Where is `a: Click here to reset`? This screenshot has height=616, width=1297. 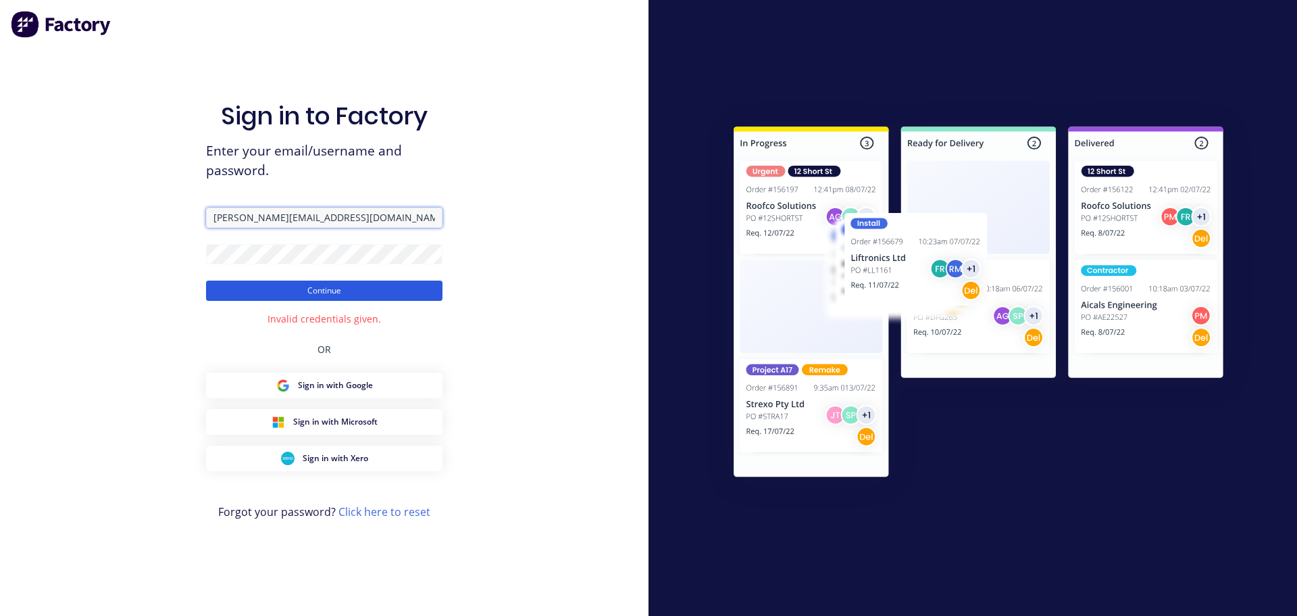
a: Click here to reset is located at coordinates (385, 512).